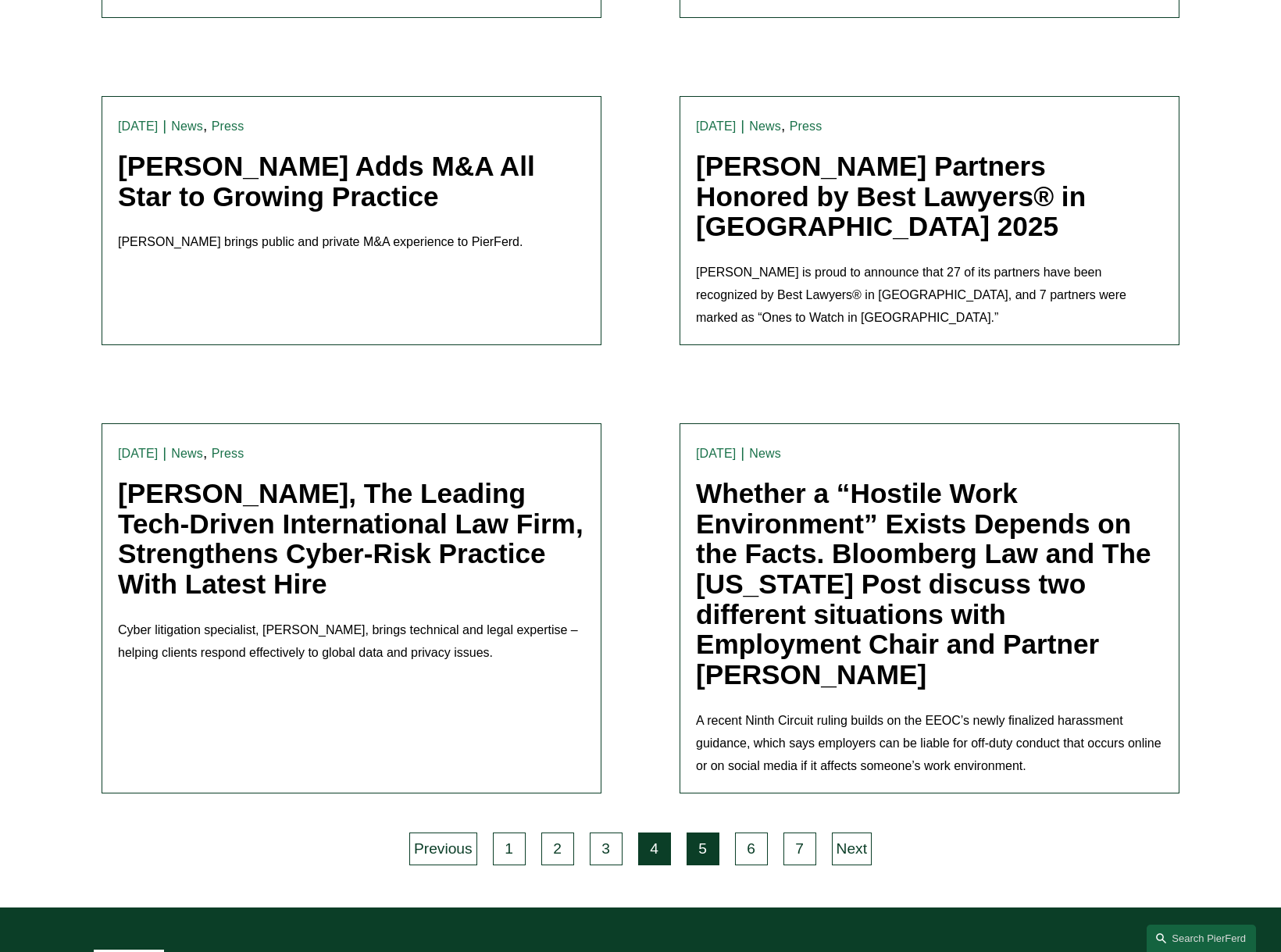 Image resolution: width=1281 pixels, height=952 pixels. Describe the element at coordinates (509, 850) in the screenshot. I see `a: 1` at that location.